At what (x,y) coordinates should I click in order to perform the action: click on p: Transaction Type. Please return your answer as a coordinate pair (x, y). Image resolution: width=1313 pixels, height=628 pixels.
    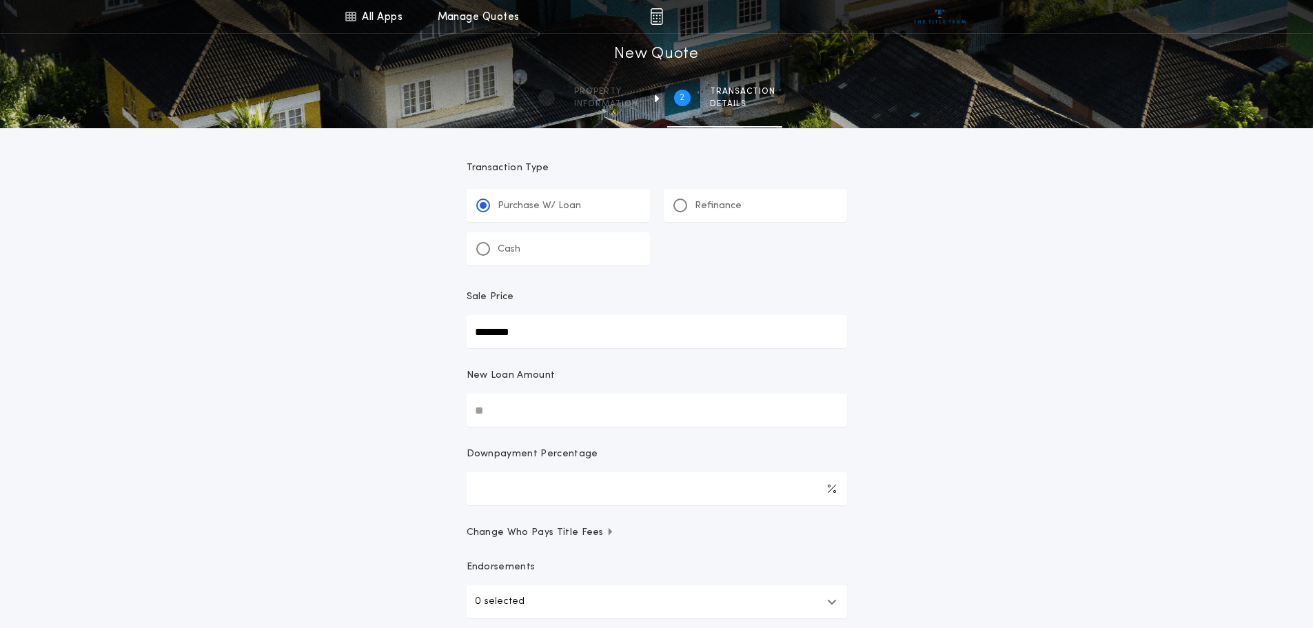
    Looking at the image, I should click on (657, 168).